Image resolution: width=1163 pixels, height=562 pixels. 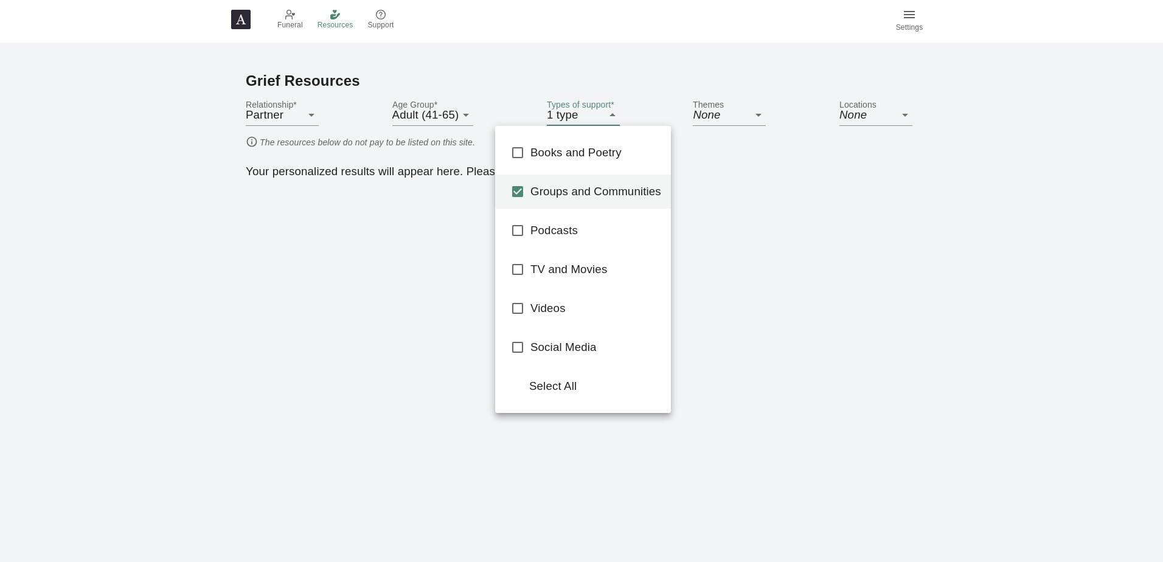 I want to click on span: TV and Movies, so click(x=595, y=269).